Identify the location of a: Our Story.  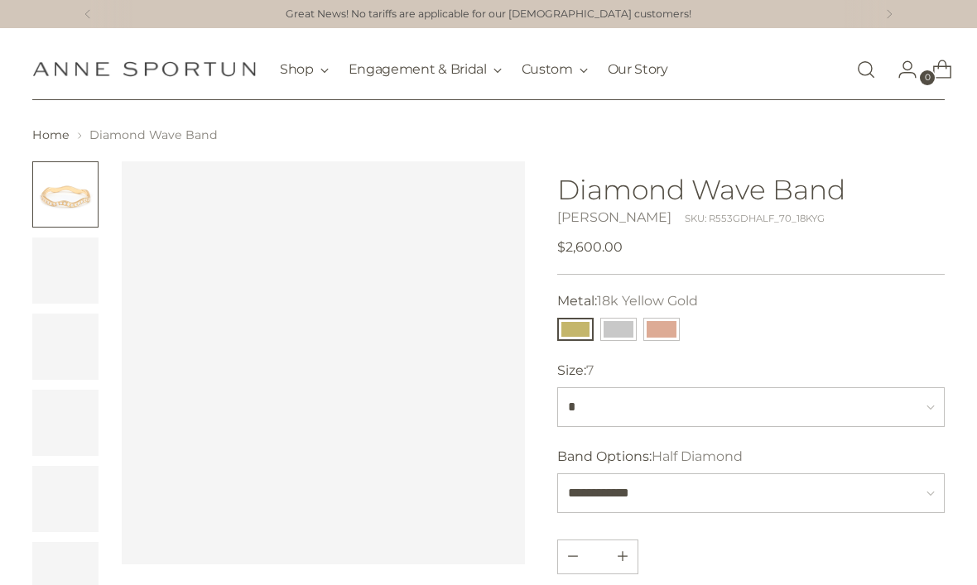
(637, 70).